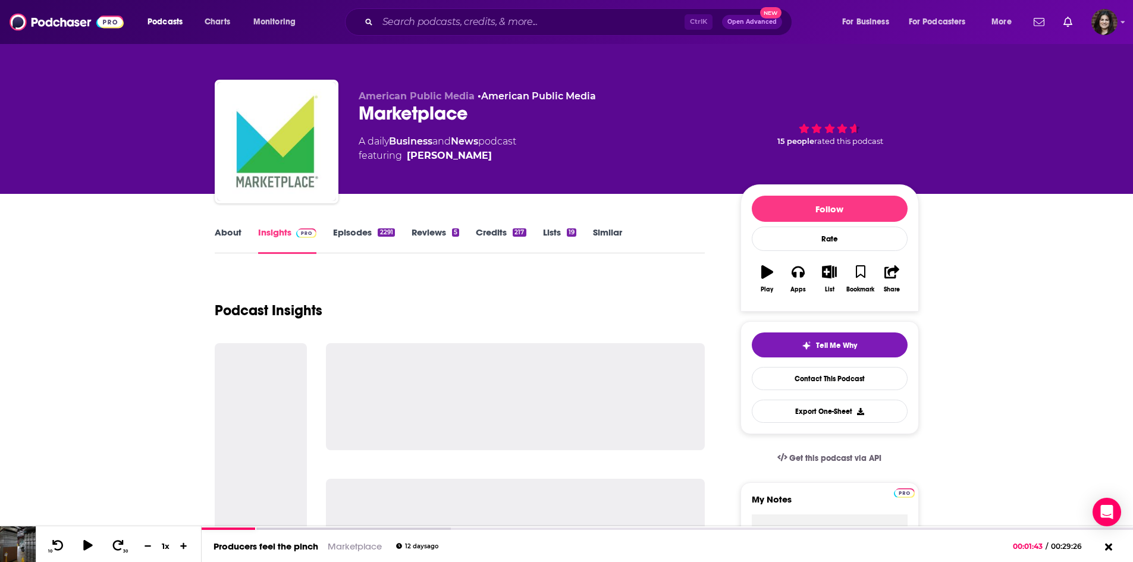  Describe the element at coordinates (1104, 22) in the screenshot. I see `img: User Profile` at that location.